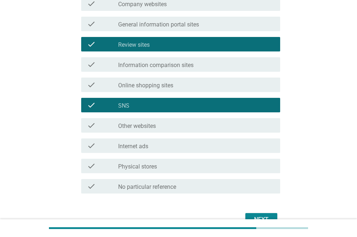  What do you see at coordinates (142, 4) in the screenshot?
I see `label: Company websites` at bounding box center [142, 4].